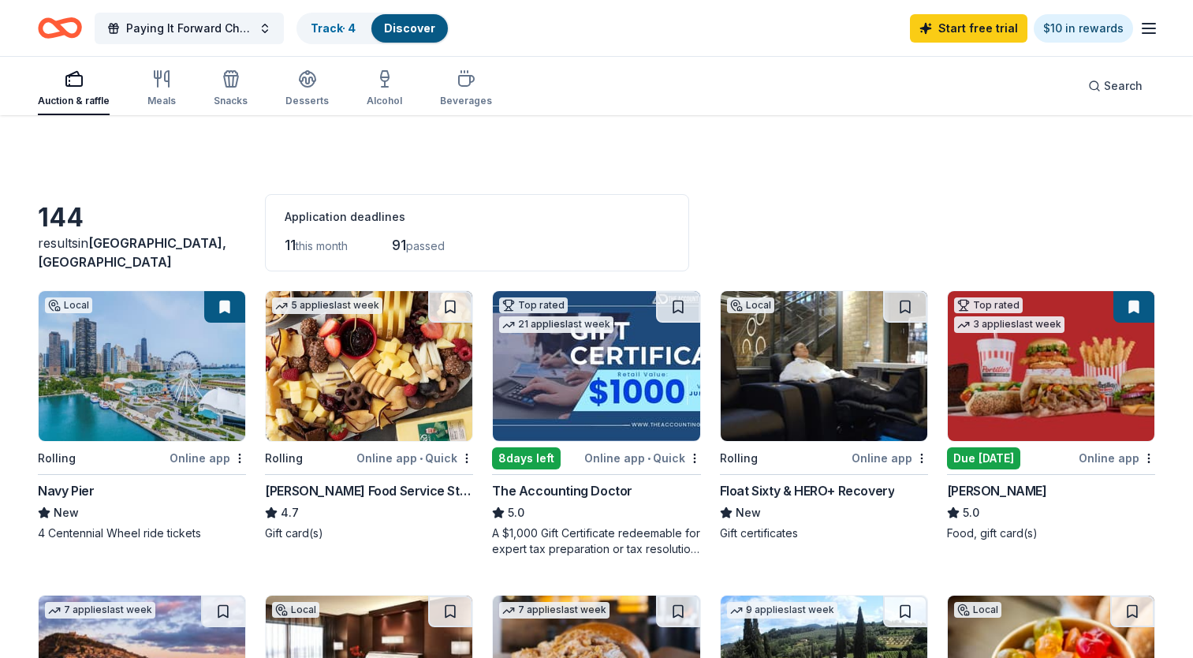 The width and height of the screenshot is (1193, 658). Describe the element at coordinates (824, 415) in the screenshot. I see `a: Image for Float Sixty & HERO+ RecoveryLocalRollingOnline appFloat Sixty & HERO+ RecoveryNewGift c...` at that location.